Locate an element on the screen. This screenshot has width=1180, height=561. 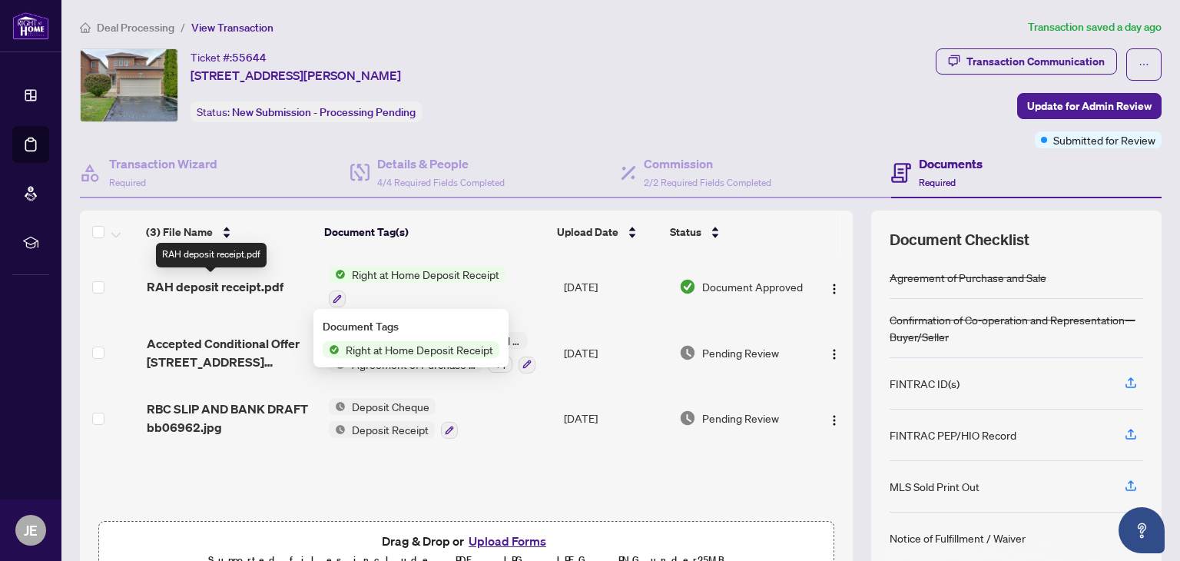
th: (3) File Name is located at coordinates (229, 232).